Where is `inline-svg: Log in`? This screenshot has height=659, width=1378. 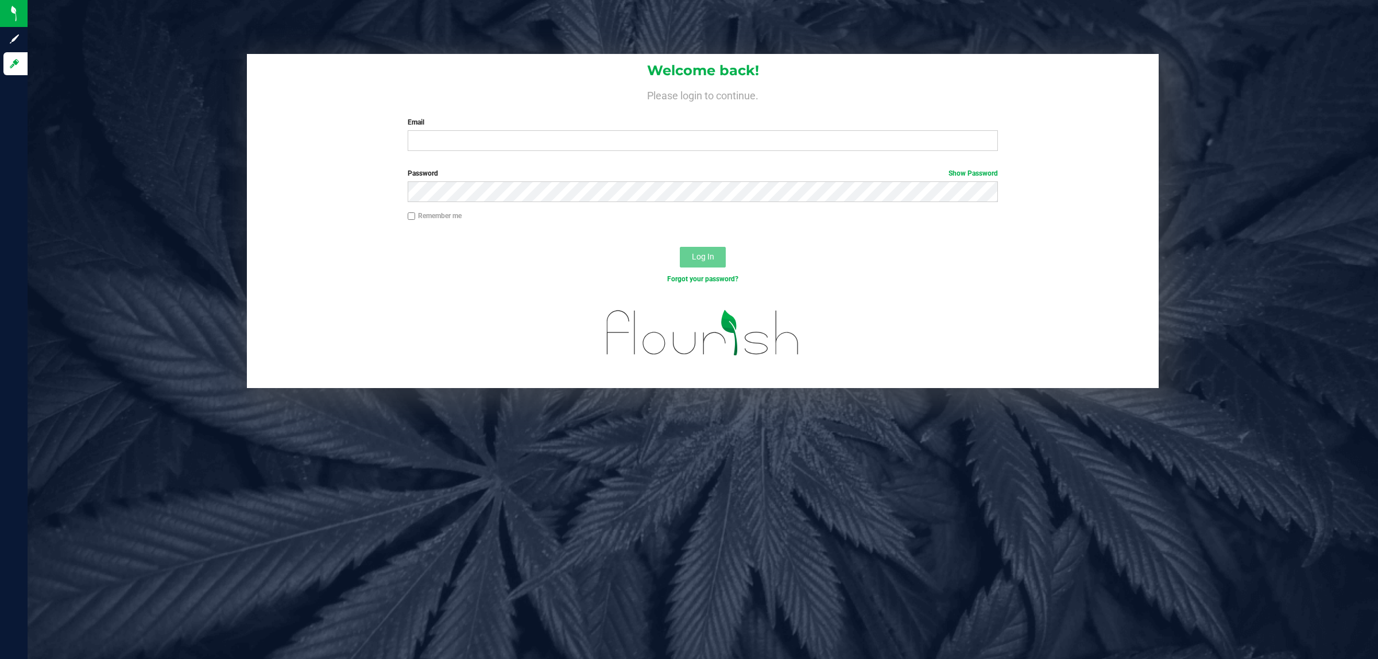
inline-svg: Log in is located at coordinates (14, 64).